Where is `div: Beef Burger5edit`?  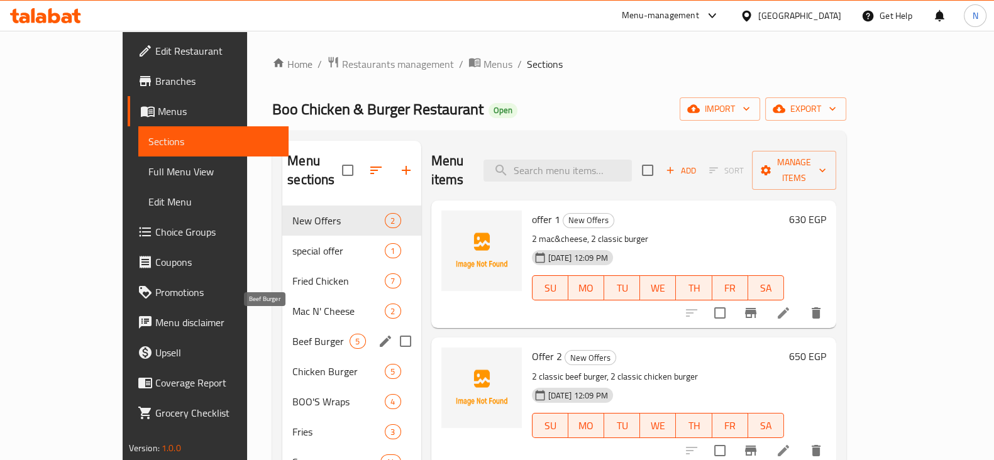 div: Beef Burger5edit is located at coordinates (352, 341).